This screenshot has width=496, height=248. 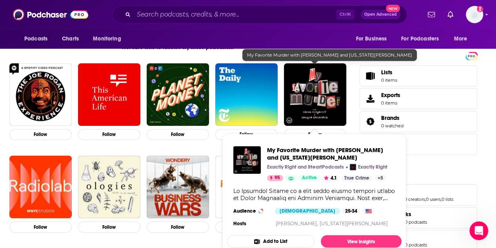 I want to click on span: Open Advanced, so click(x=381, y=15).